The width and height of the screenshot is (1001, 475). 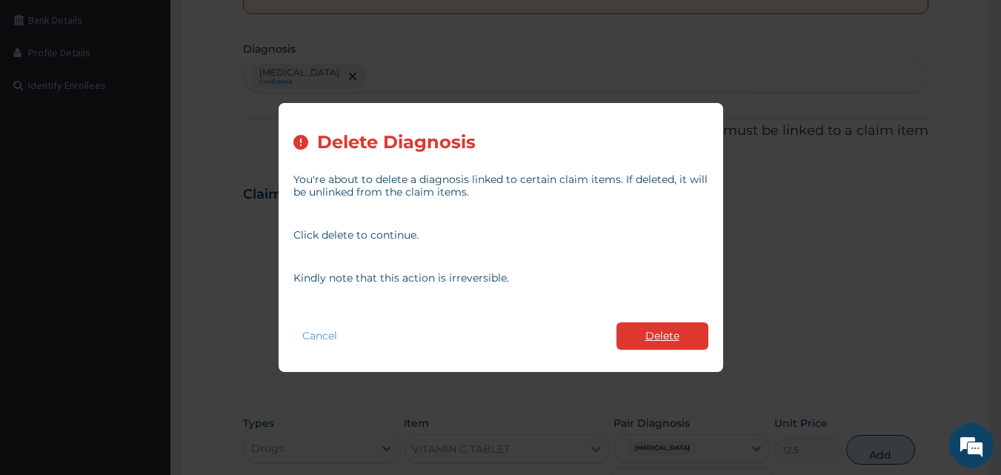 I want to click on h2: Delete Diagnosis, so click(x=397, y=142).